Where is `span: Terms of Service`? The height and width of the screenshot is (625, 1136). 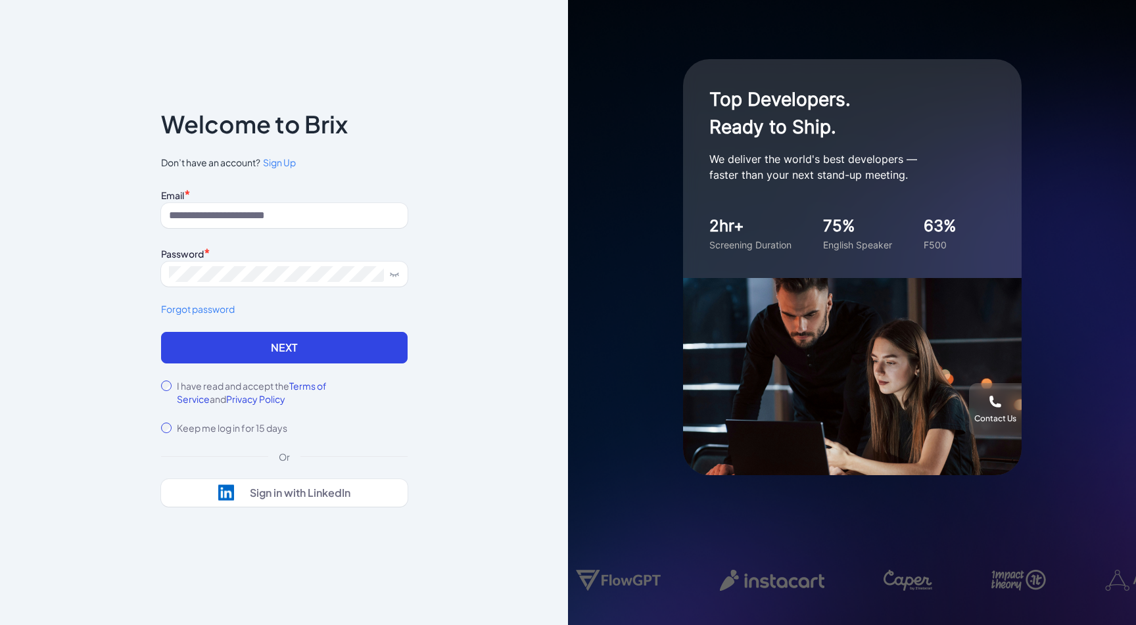 span: Terms of Service is located at coordinates (252, 393).